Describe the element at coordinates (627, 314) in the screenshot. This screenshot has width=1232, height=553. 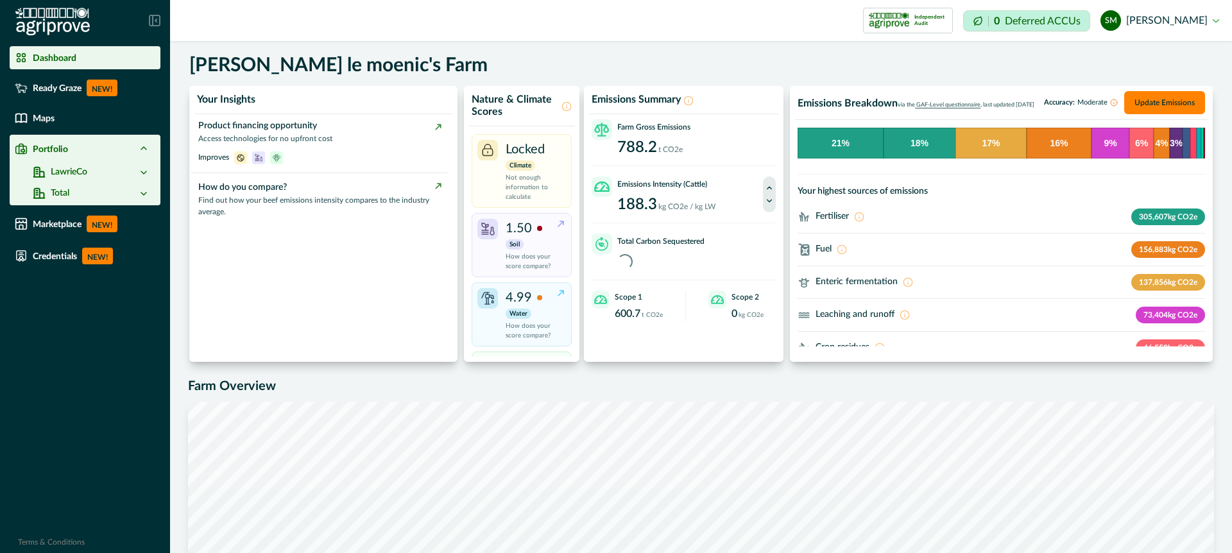
I see `p: 600.7` at that location.